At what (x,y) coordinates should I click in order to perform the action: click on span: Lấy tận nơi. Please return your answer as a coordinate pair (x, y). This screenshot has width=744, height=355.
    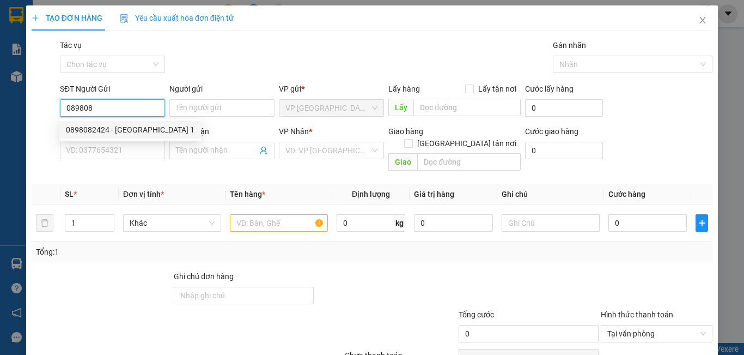
    Looking at the image, I should click on (497, 89).